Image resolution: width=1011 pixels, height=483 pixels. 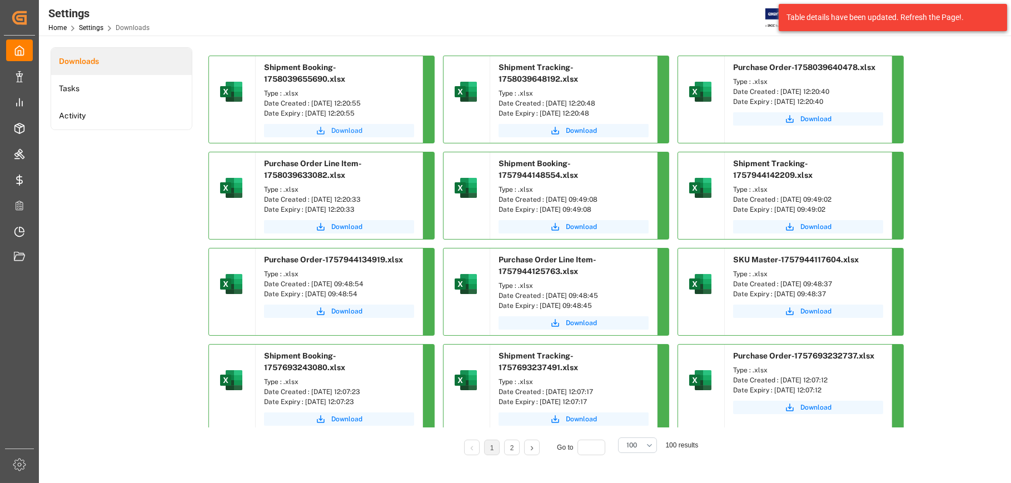 What do you see at coordinates (583, 448) in the screenshot?
I see `div: Go to` at bounding box center [583, 448].